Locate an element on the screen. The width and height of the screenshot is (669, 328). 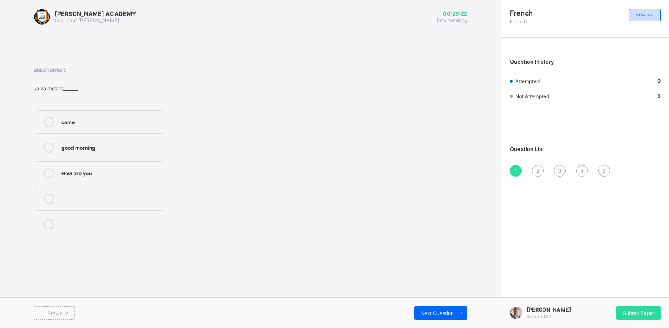
span: Next Question is located at coordinates (437, 313).